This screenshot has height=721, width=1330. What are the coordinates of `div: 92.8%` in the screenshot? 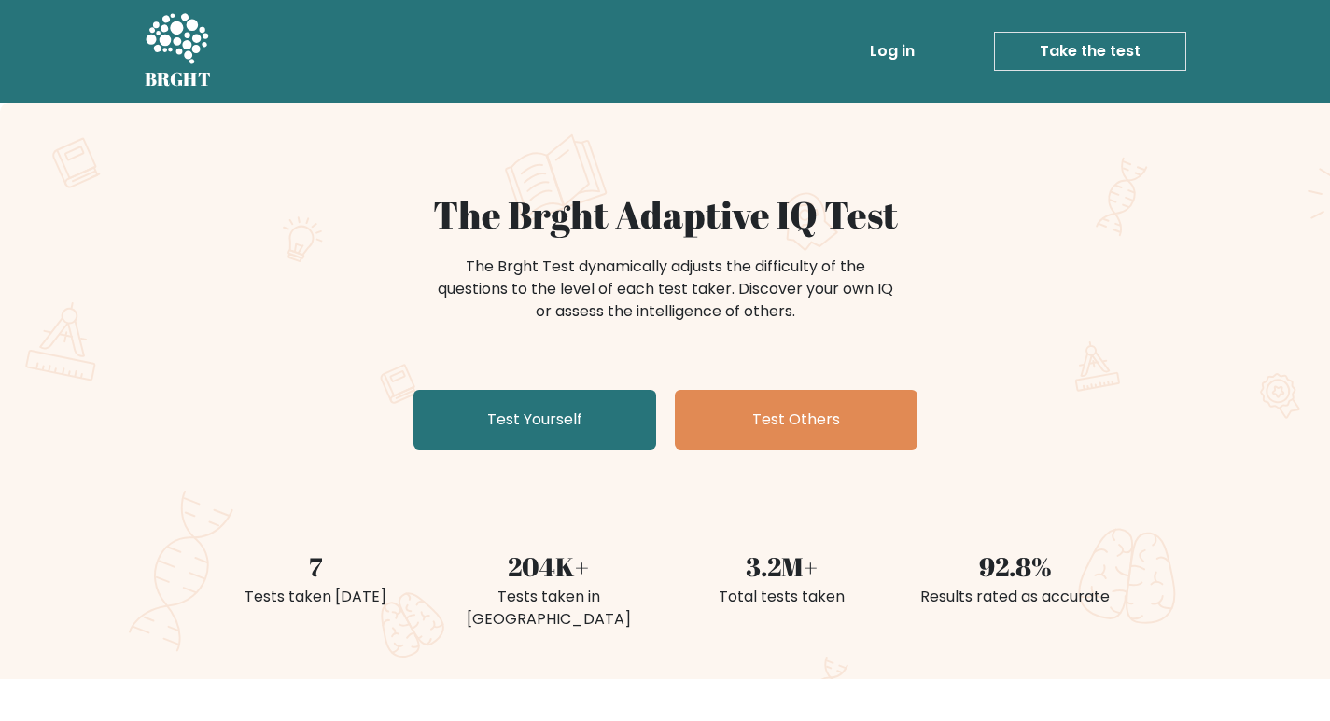 It's located at (1015, 566).